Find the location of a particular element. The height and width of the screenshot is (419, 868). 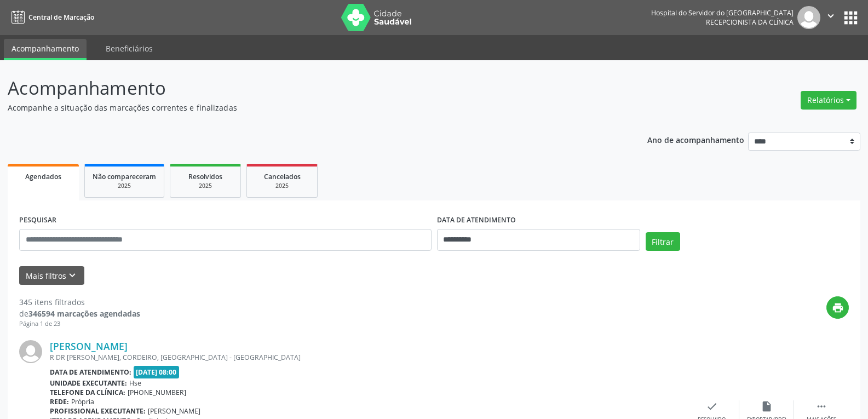

a: Acompanhamento is located at coordinates (45, 49).